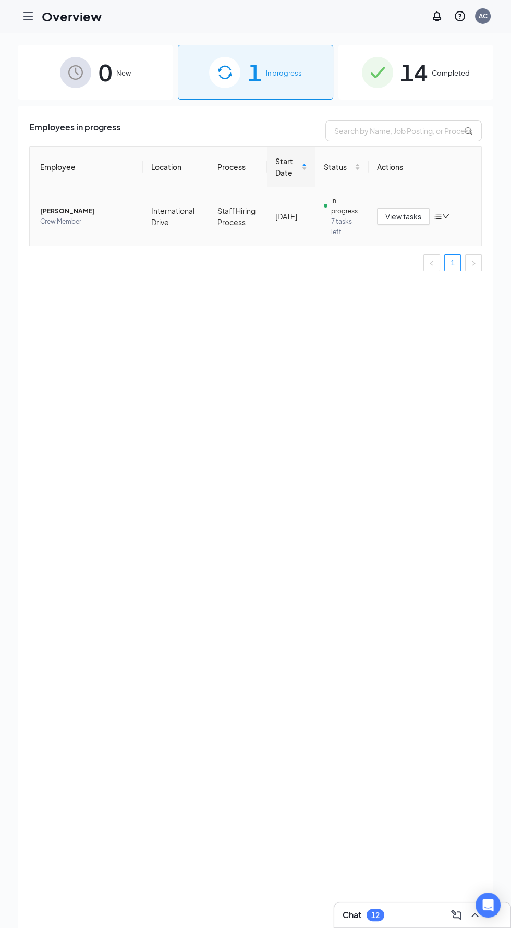  I want to click on svg: Notifications, so click(437, 16).